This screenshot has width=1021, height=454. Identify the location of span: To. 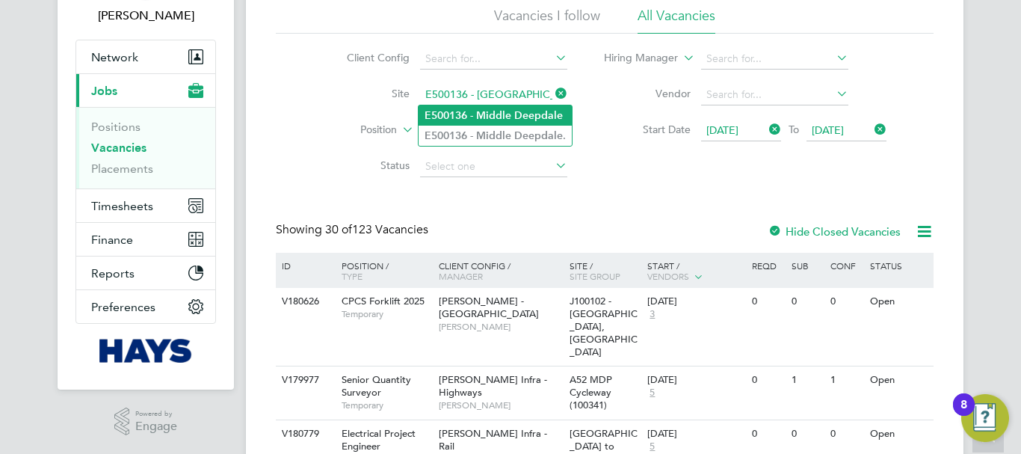
(794, 129).